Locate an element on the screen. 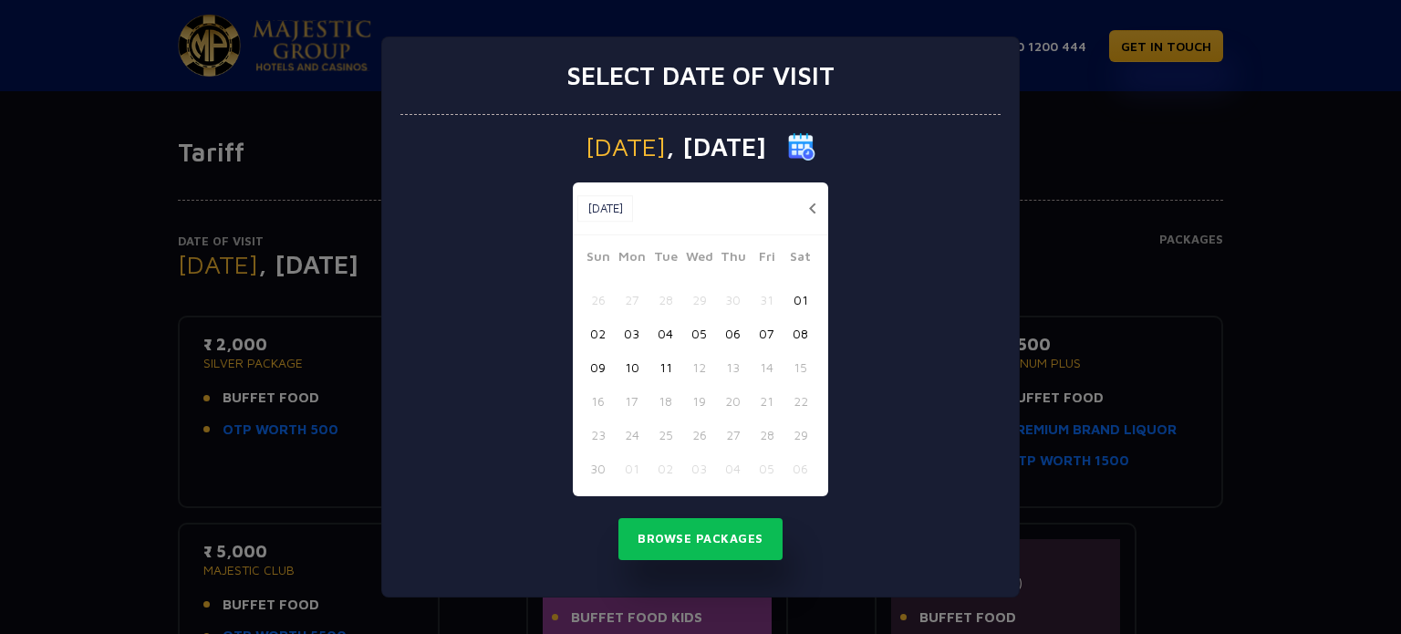 The width and height of the screenshot is (1401, 634). button: 10 is located at coordinates (631, 367).